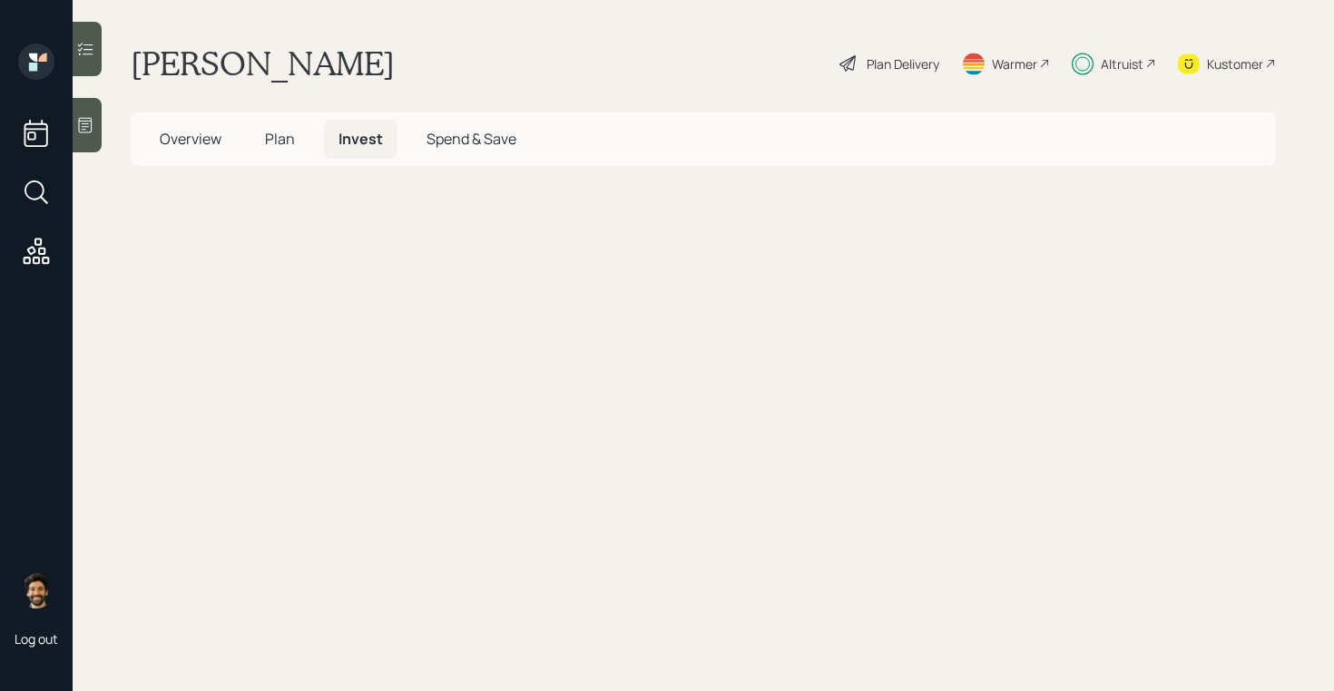  Describe the element at coordinates (360, 139) in the screenshot. I see `span: Invest` at that location.